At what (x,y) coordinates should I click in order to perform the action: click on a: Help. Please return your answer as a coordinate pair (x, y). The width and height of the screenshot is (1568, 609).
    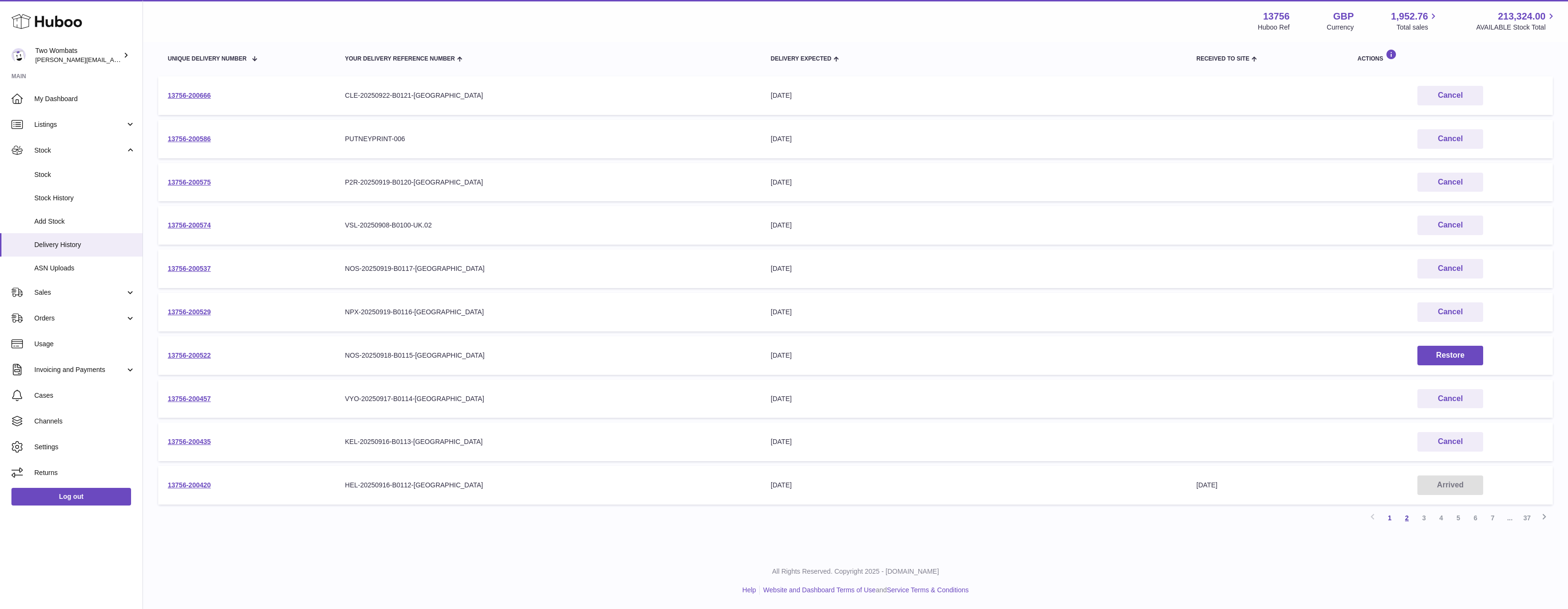
    Looking at the image, I should click on (749, 589).